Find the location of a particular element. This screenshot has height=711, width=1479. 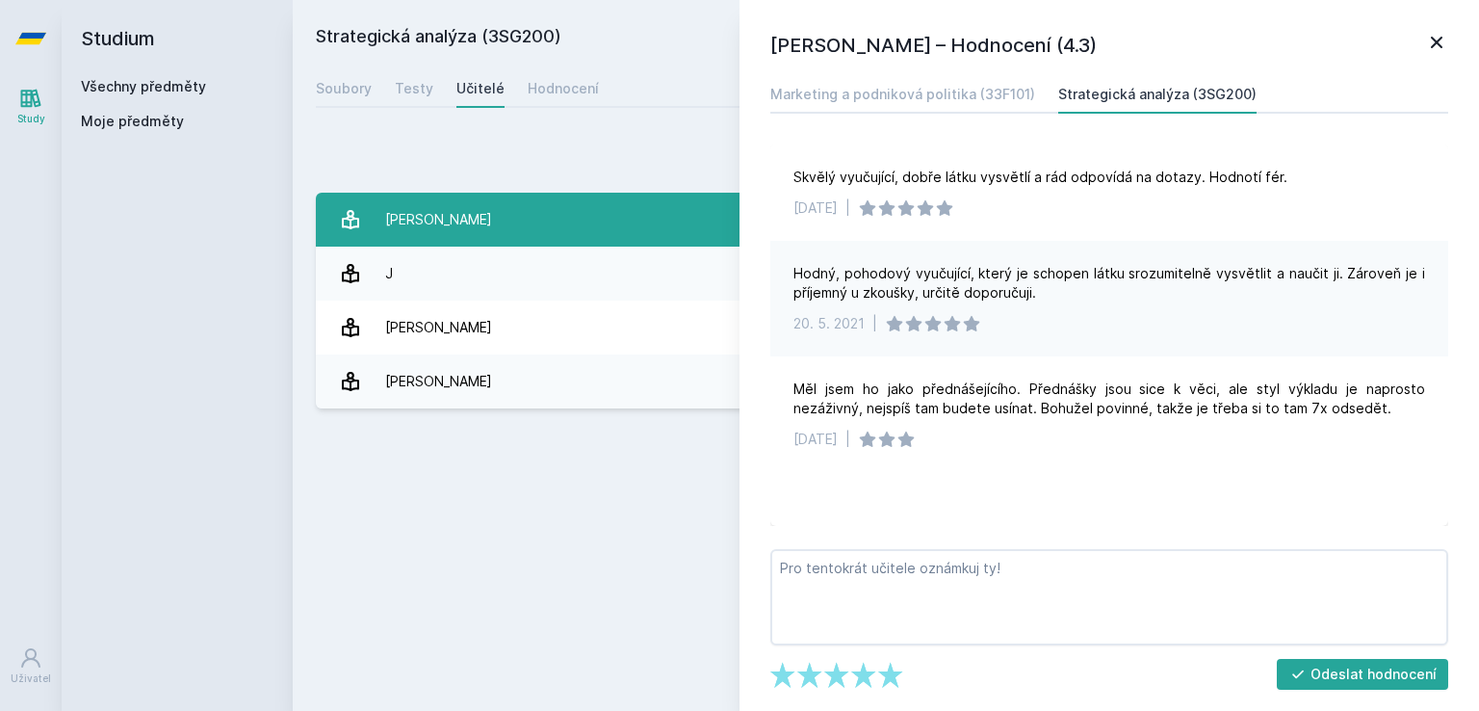

div: Měl jsem ho jako přednášejícího. Přednášky jsou sice k věci, ale styl výkladu je naprosto nezáživ... is located at coordinates (1109, 399).